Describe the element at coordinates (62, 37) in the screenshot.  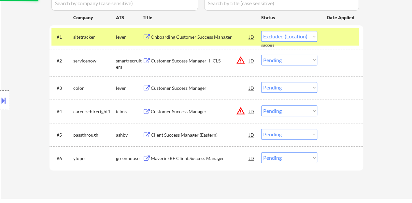
I see `div: #1` at that location.